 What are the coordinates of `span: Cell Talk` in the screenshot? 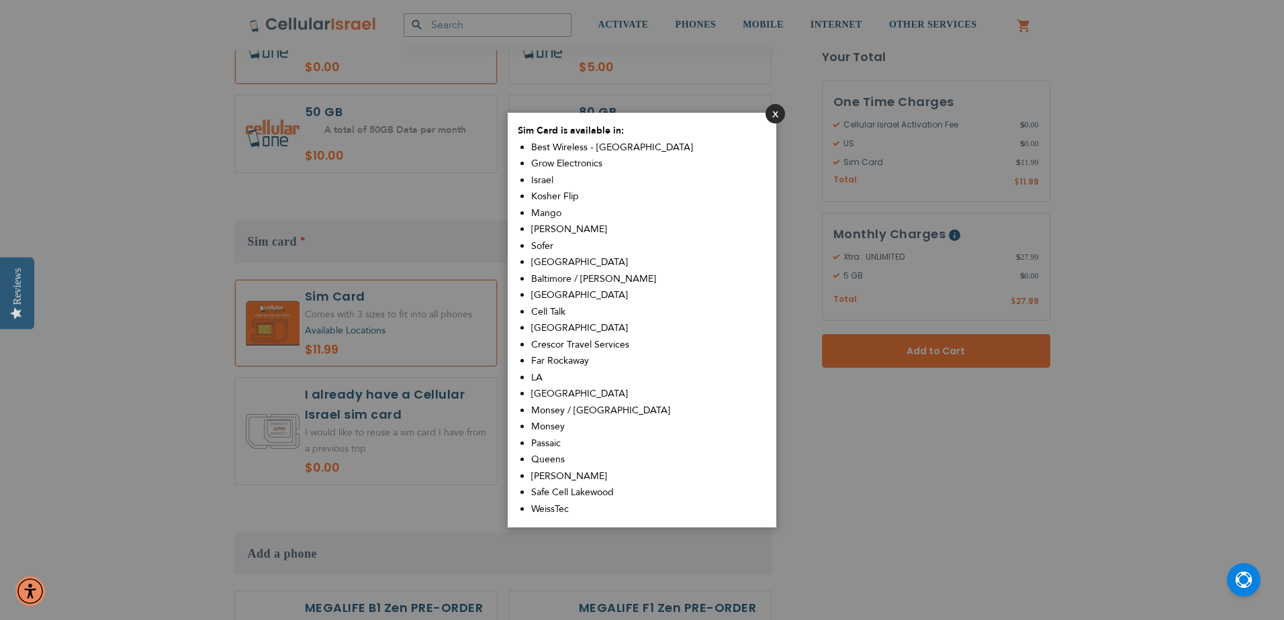 It's located at (548, 312).